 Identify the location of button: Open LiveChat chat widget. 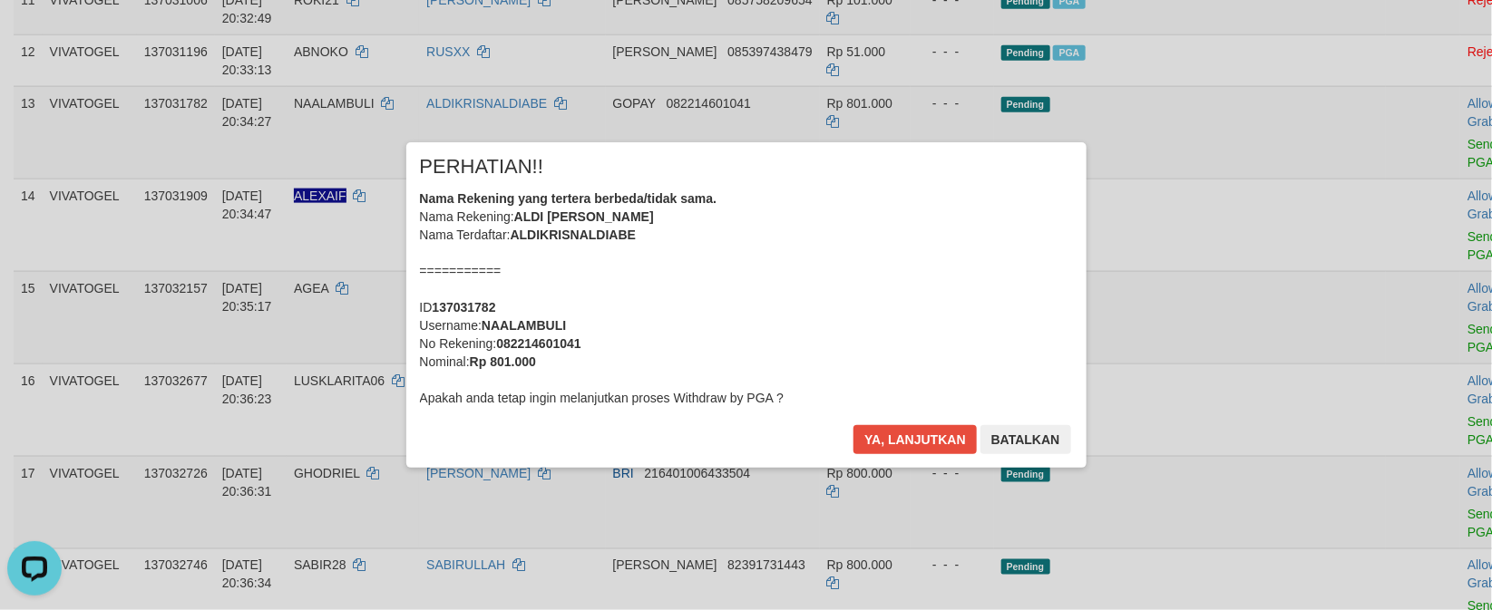
(34, 34).